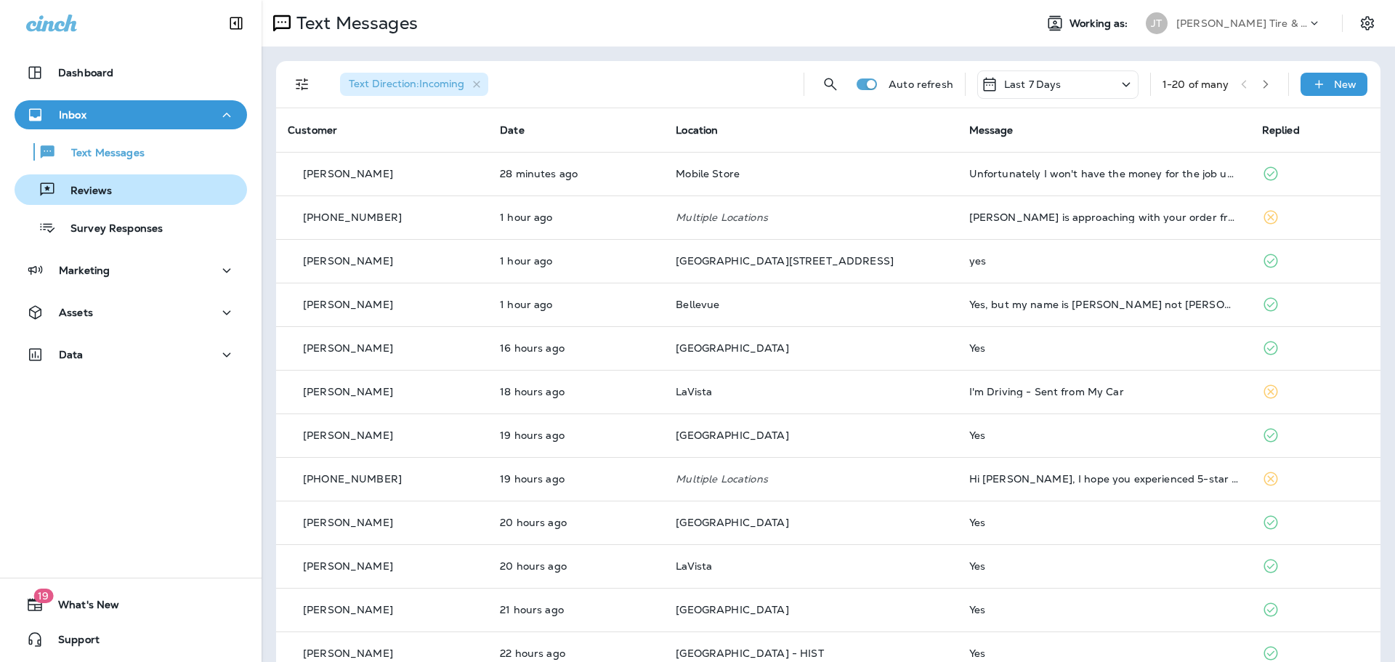 This screenshot has height=662, width=1395. What do you see at coordinates (1104, 217) in the screenshot?
I see `div: Jean is approaching with your order from 1-800 Radiator. Your Dasher will hand the order to you.` at bounding box center [1104, 217].